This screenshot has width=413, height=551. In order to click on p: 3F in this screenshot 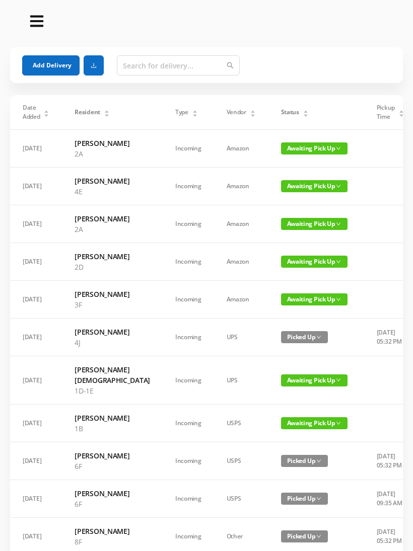, I will do `click(112, 305)`.